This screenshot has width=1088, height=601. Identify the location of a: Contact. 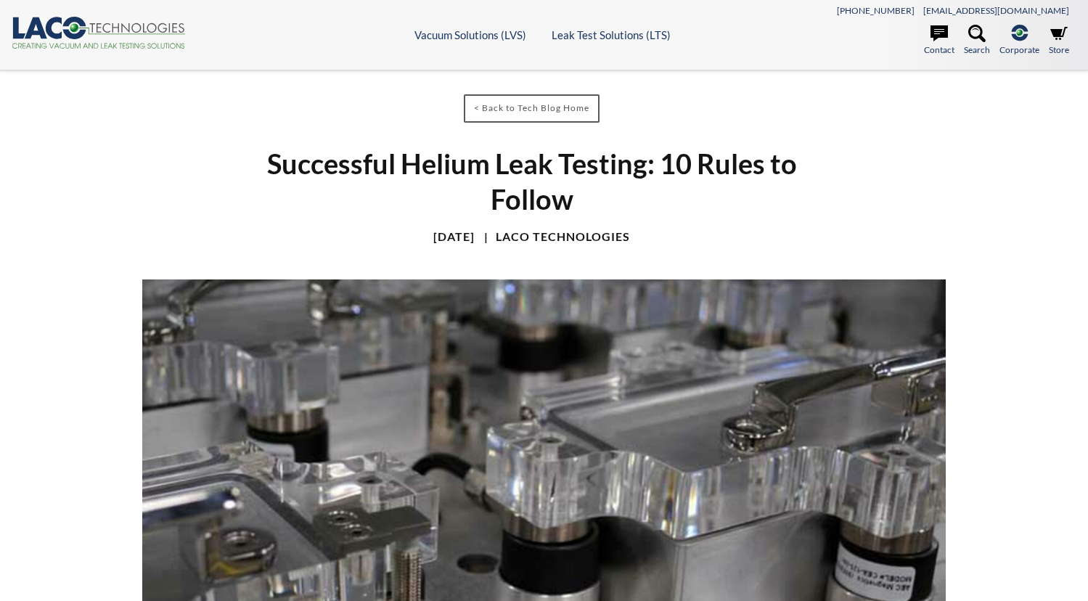
(939, 41).